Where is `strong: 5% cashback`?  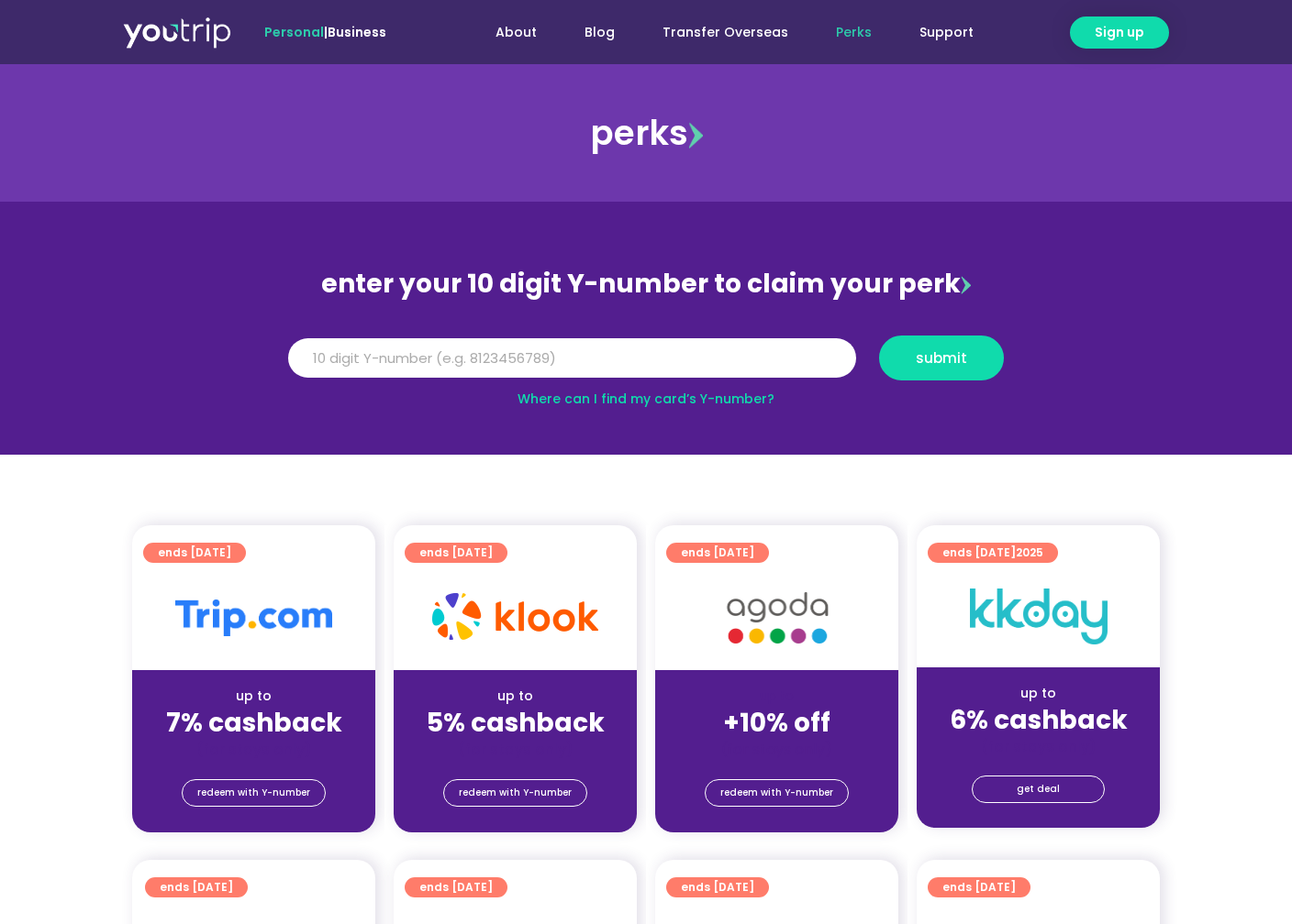 strong: 5% cashback is located at coordinates (515, 722).